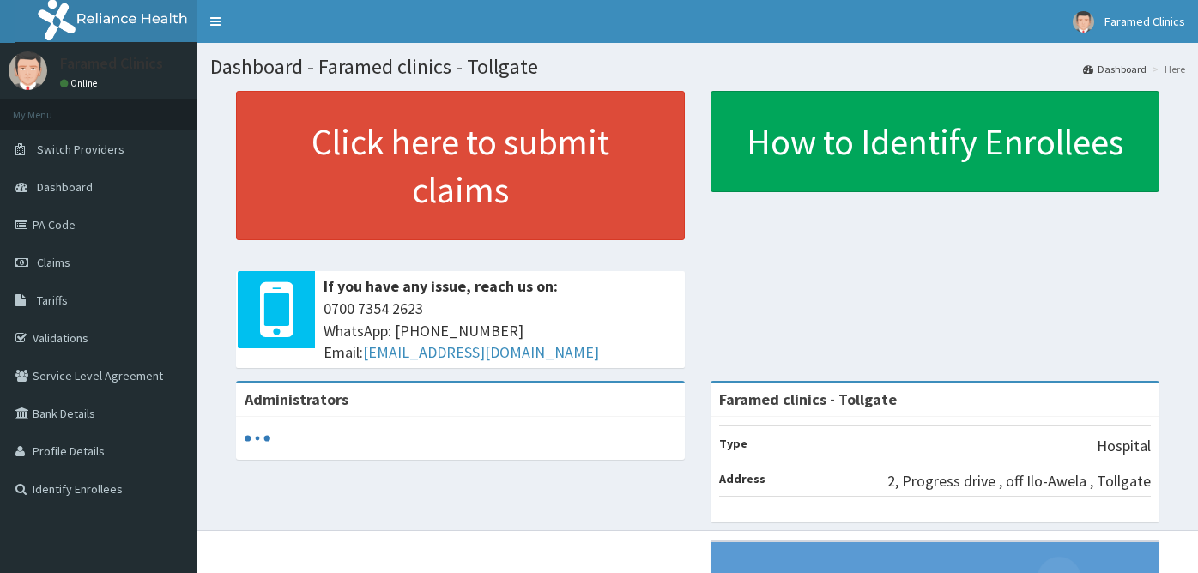 This screenshot has height=573, width=1198. I want to click on b: Administrators, so click(296, 399).